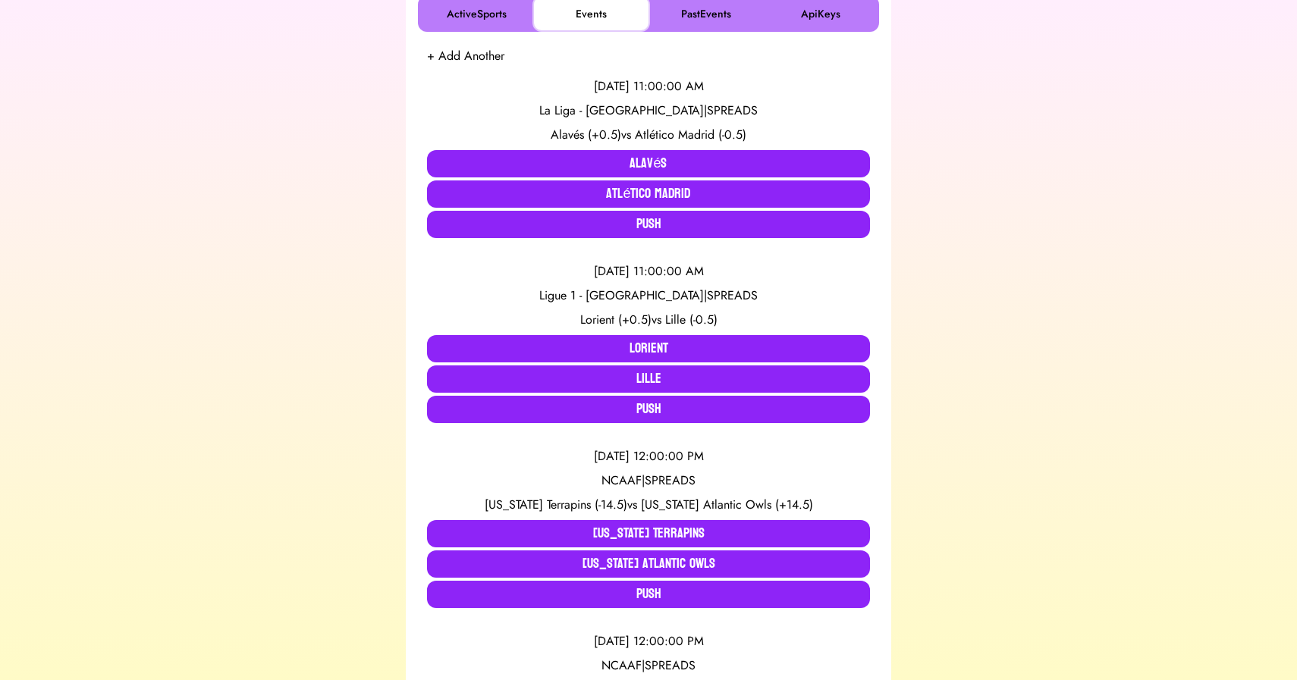 The width and height of the screenshot is (1297, 680). Describe the element at coordinates (649, 164) in the screenshot. I see `button: Alavés` at that location.